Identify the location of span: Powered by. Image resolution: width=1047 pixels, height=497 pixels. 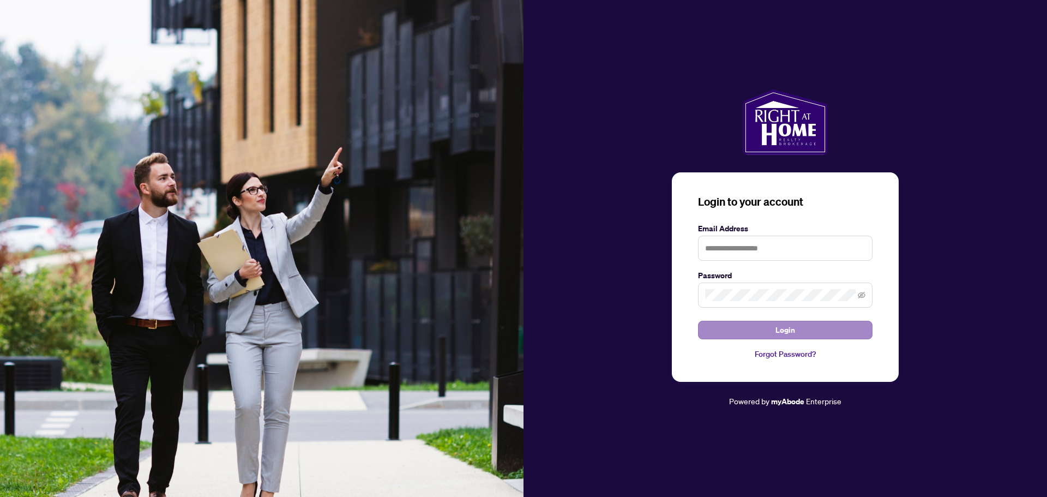
(749, 401).